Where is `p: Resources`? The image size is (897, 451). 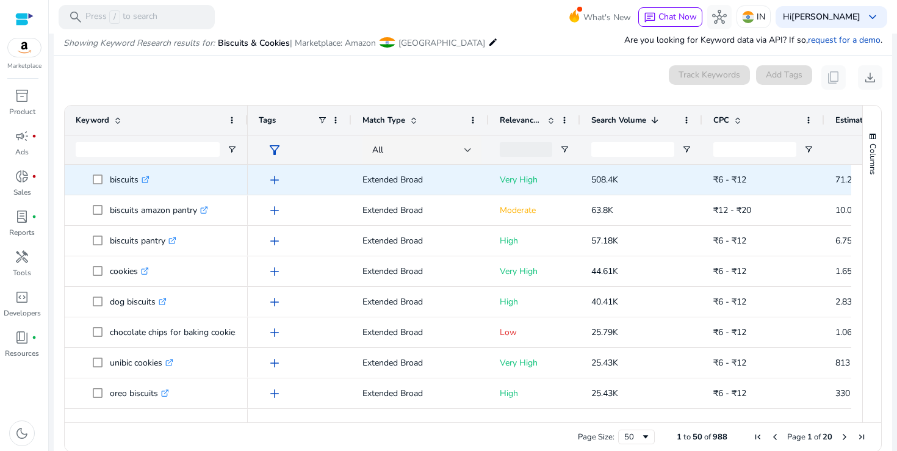
p: Resources is located at coordinates (22, 353).